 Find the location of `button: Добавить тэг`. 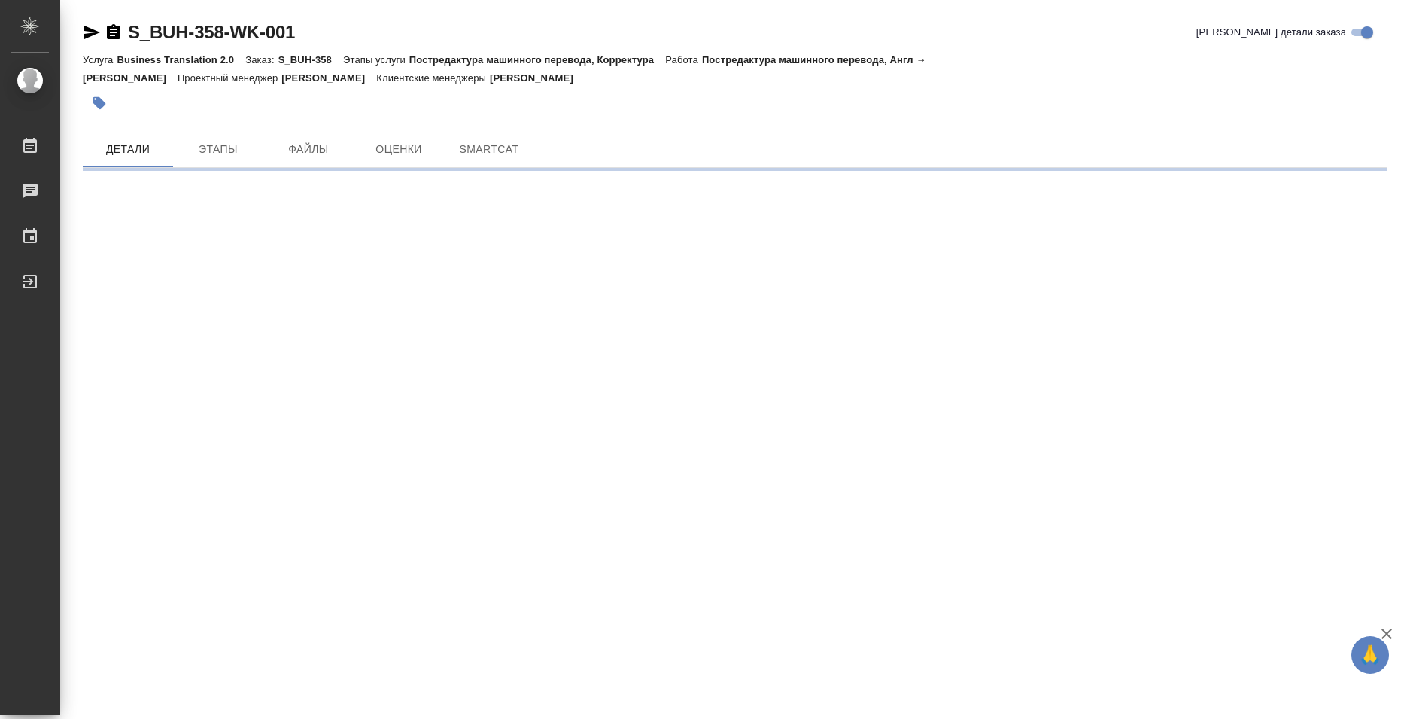

button: Добавить тэг is located at coordinates (99, 103).